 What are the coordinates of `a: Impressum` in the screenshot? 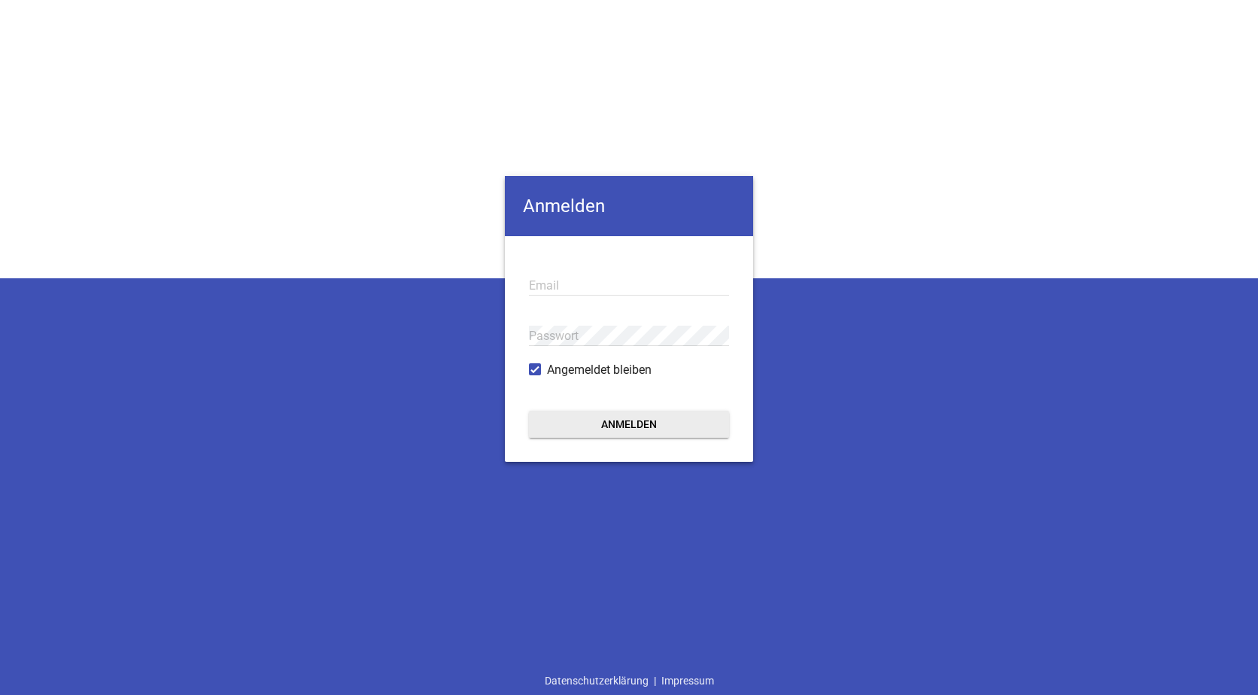 It's located at (688, 681).